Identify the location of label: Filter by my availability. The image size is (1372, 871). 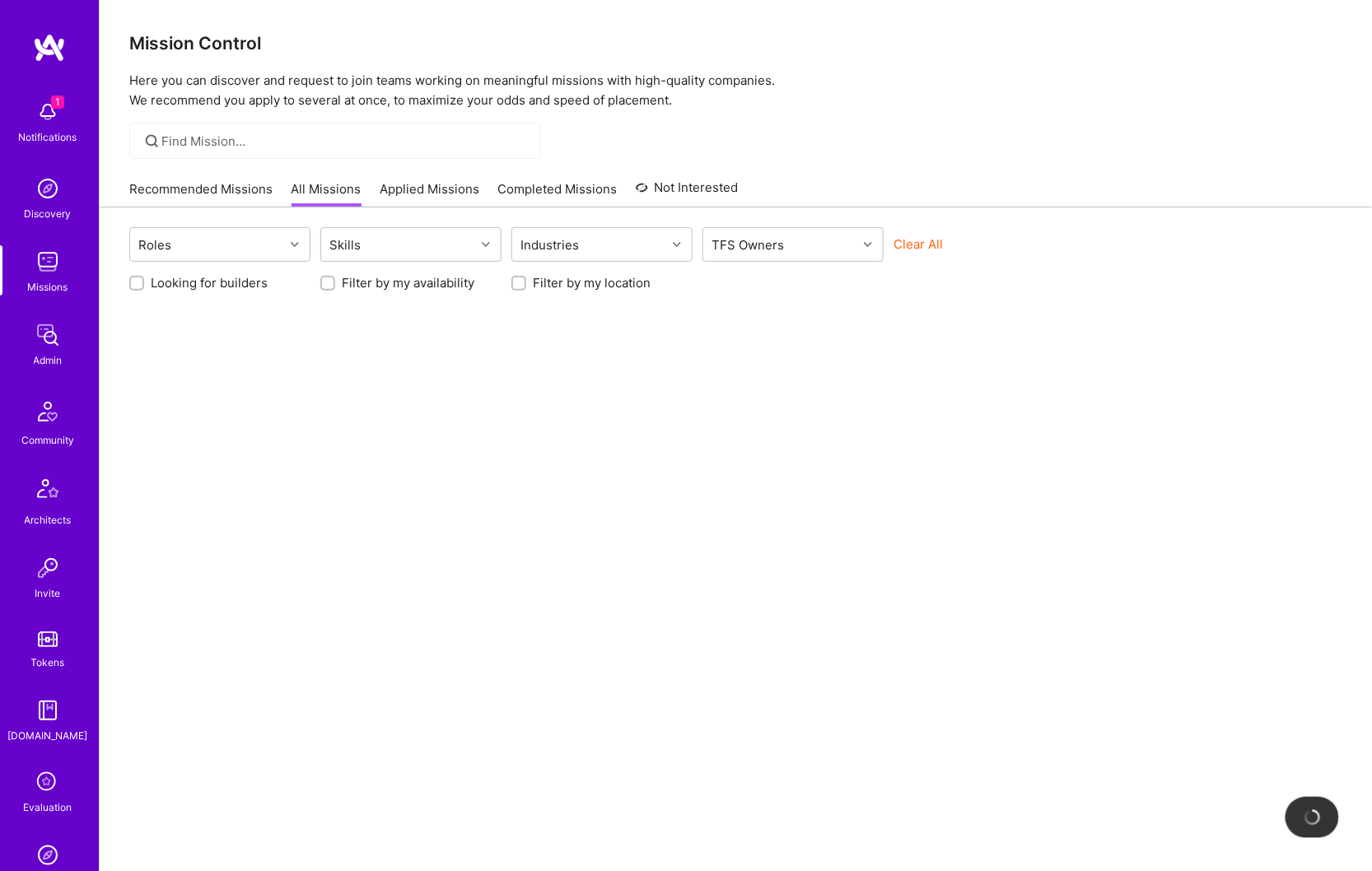
(408, 283).